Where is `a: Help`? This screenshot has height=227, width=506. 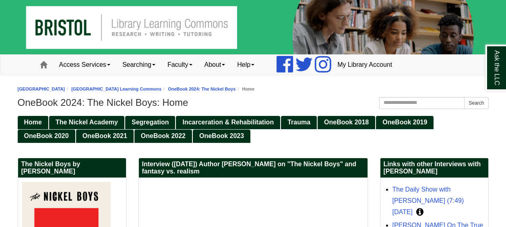
a: Help is located at coordinates (245, 65).